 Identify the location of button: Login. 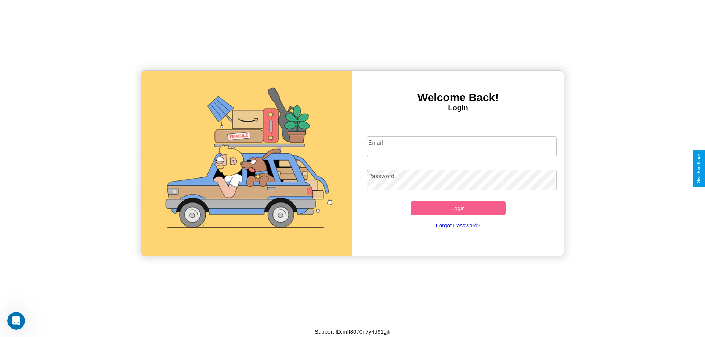
(458, 208).